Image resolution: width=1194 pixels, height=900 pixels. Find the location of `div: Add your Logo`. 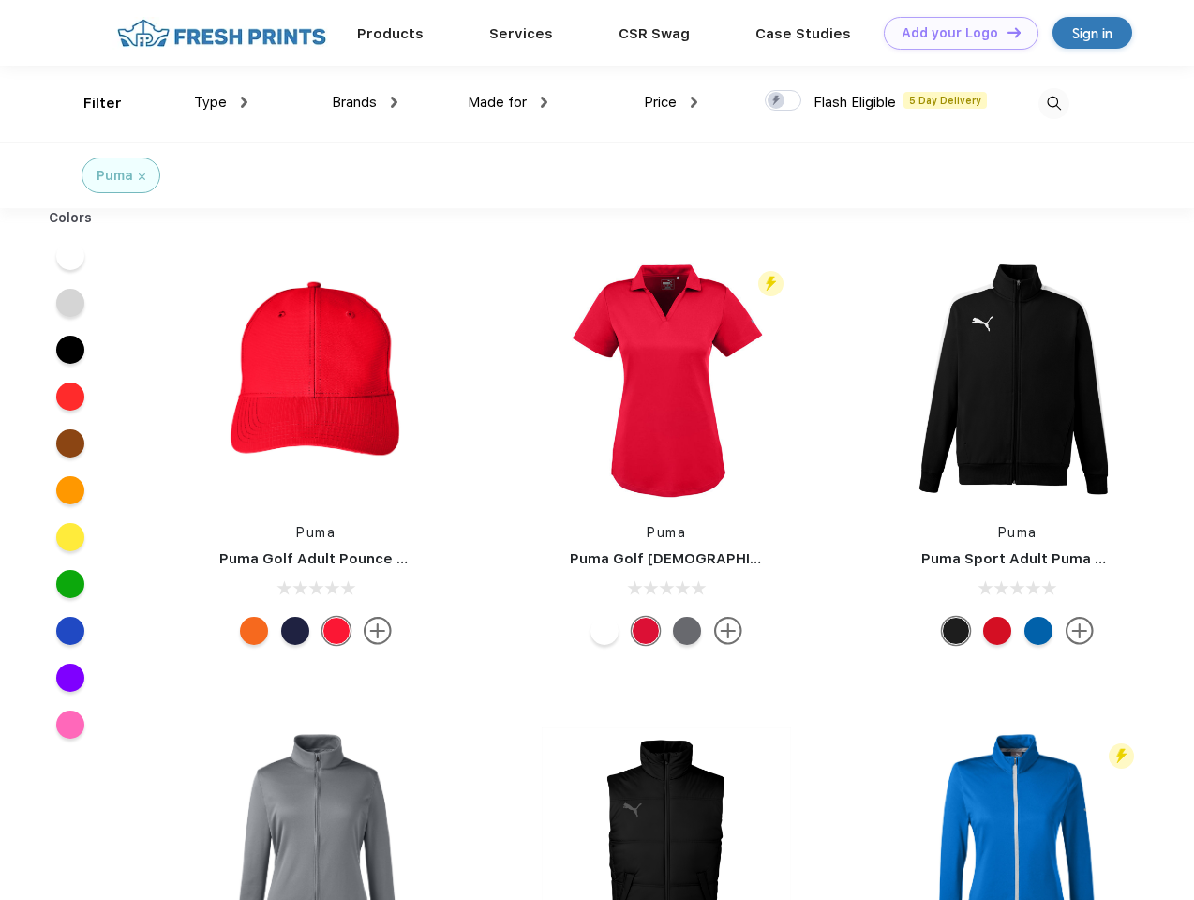

div: Add your Logo is located at coordinates (950, 33).